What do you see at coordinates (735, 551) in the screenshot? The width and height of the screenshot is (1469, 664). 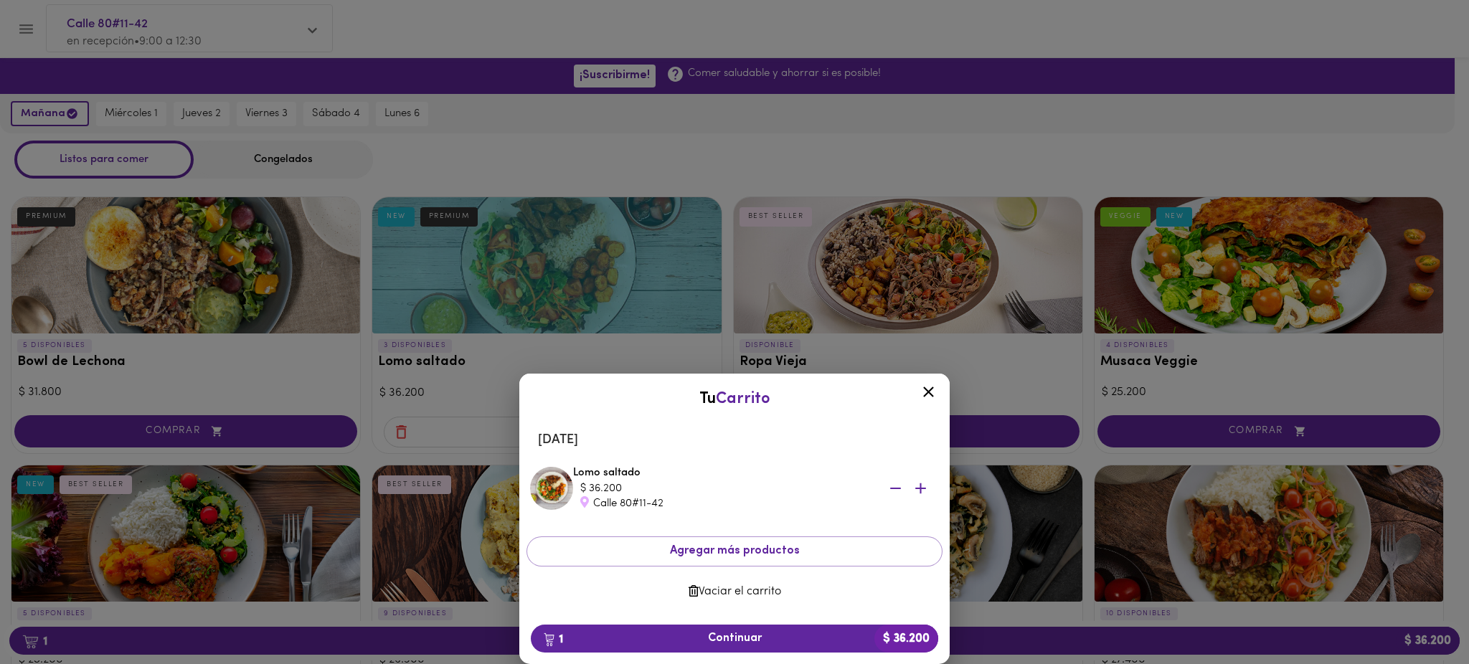 I see `span: Agregar más productos` at bounding box center [735, 551].